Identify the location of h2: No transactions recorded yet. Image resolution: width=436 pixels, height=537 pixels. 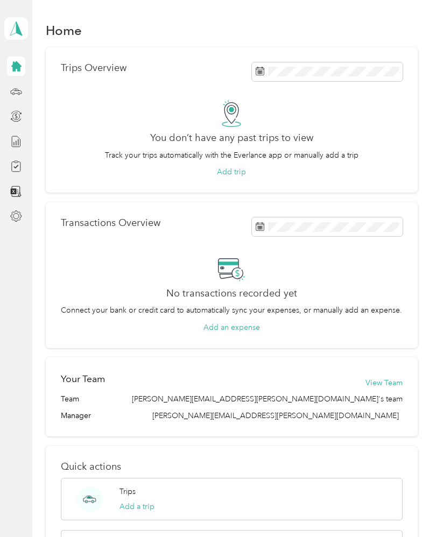
(231, 293).